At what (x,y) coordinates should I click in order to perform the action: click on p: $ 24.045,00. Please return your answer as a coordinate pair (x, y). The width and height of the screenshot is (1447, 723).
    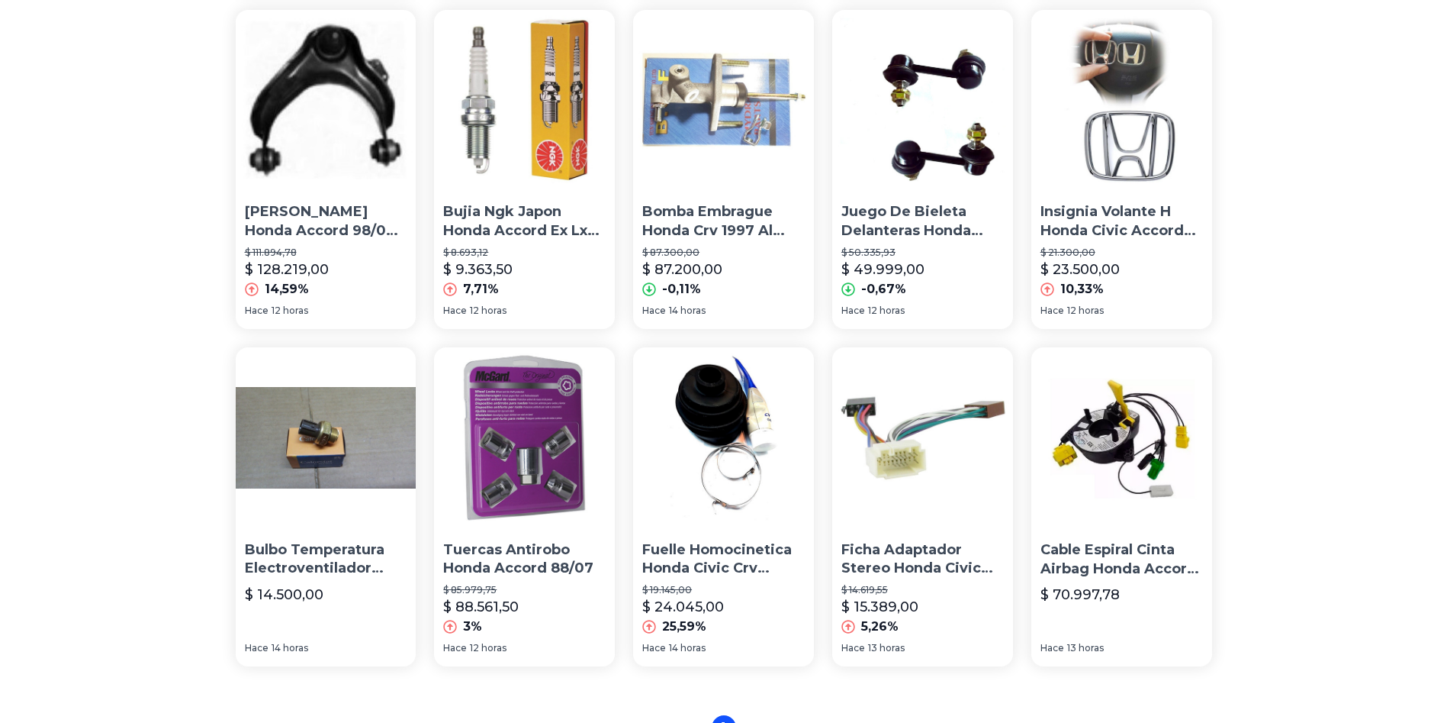
    Looking at the image, I should click on (683, 607).